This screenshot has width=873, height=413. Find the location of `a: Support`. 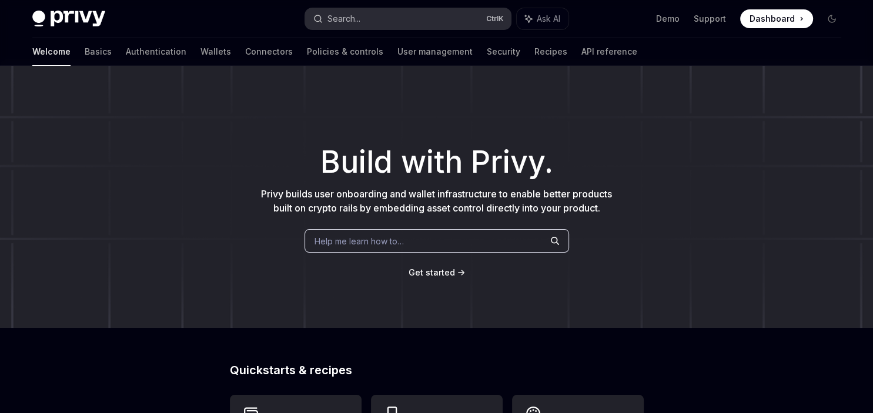

a: Support is located at coordinates (710, 19).